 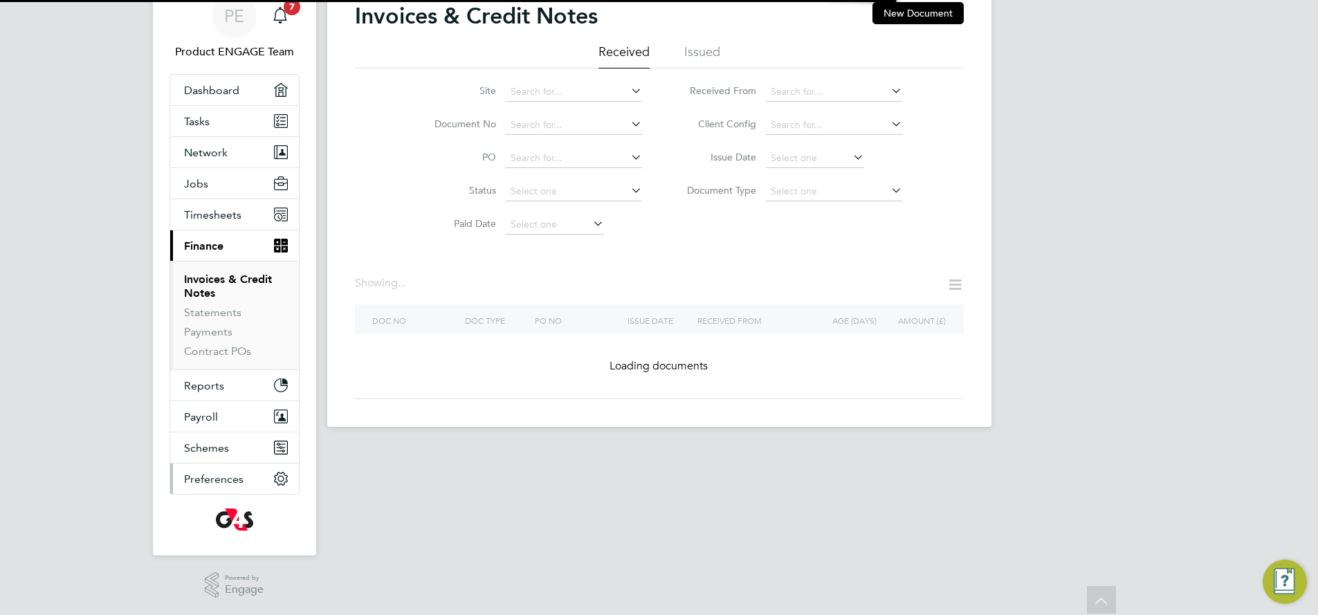 I want to click on a: Statements, so click(x=212, y=312).